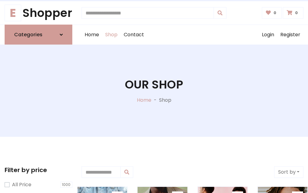 The image size is (308, 193). Describe the element at coordinates (38, 13) in the screenshot. I see `h1: Shopper` at that location.